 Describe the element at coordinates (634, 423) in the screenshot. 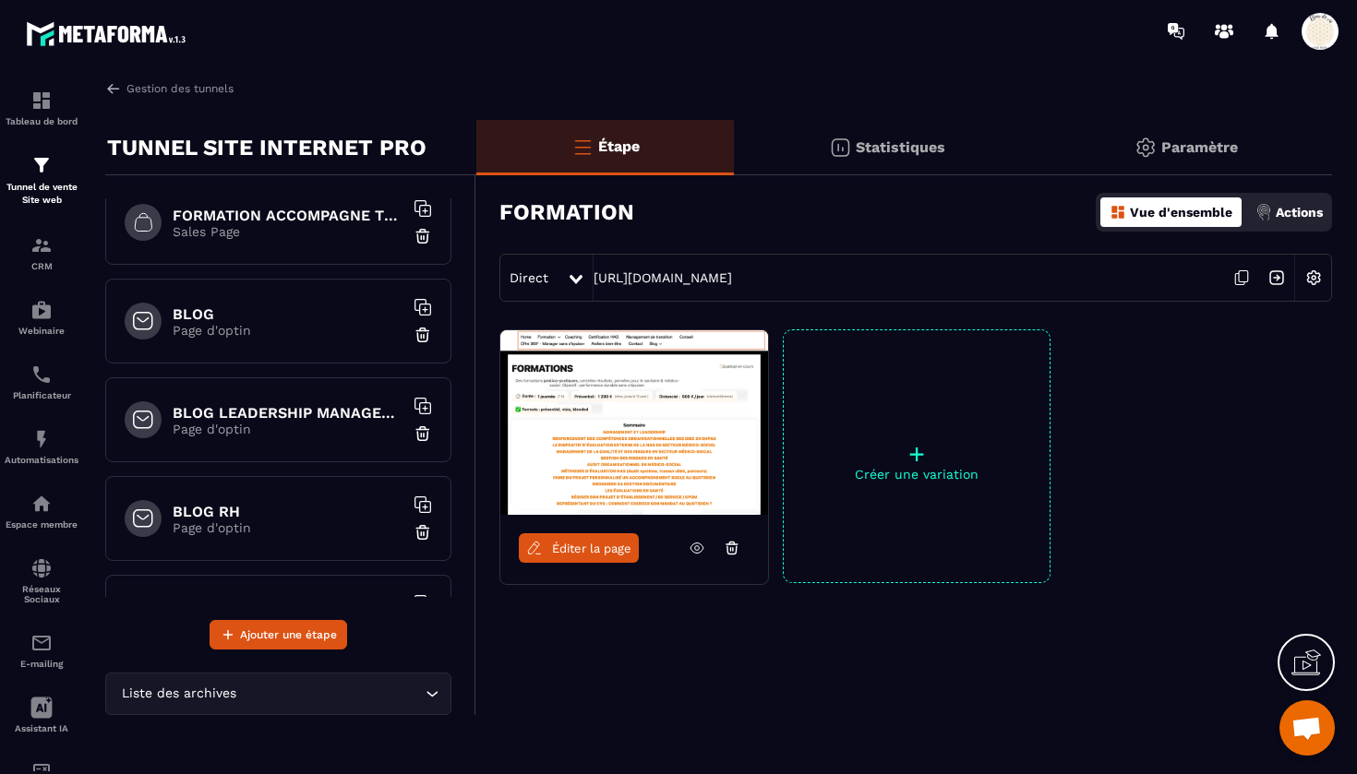

I see `img: image` at that location.